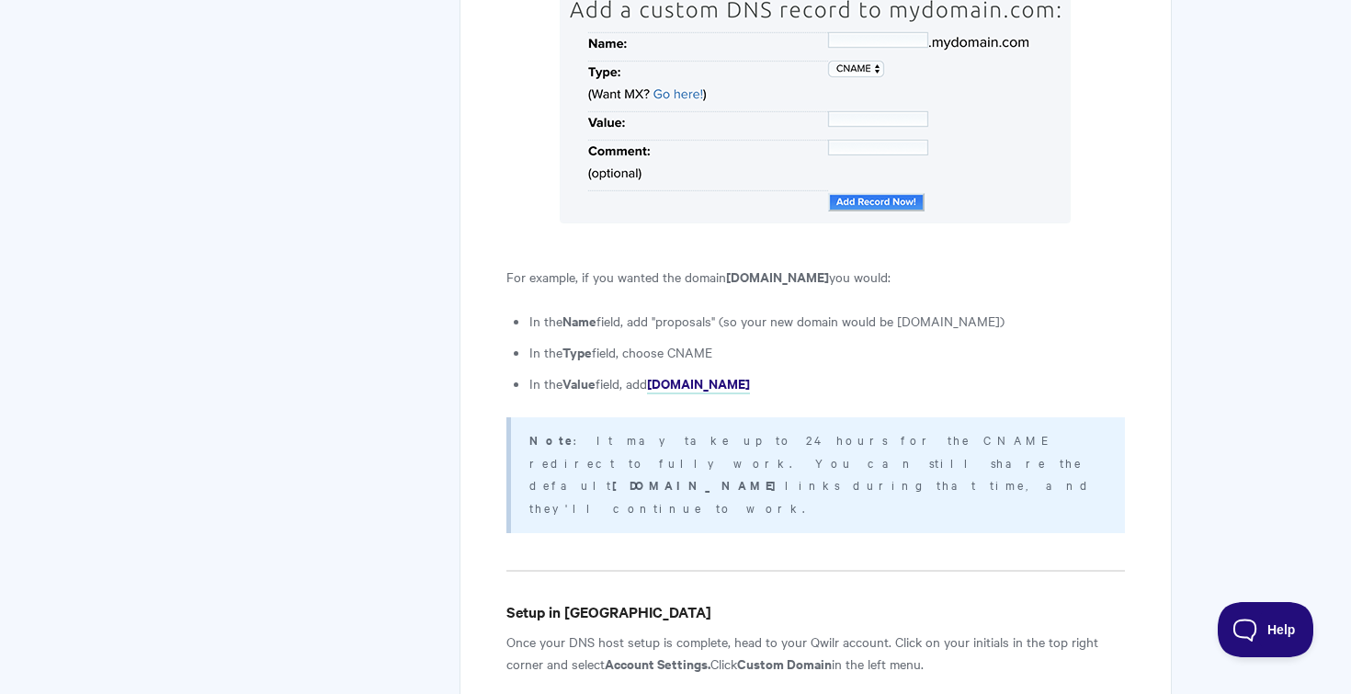 The width and height of the screenshot is (1351, 694). I want to click on strong: Value, so click(579, 382).